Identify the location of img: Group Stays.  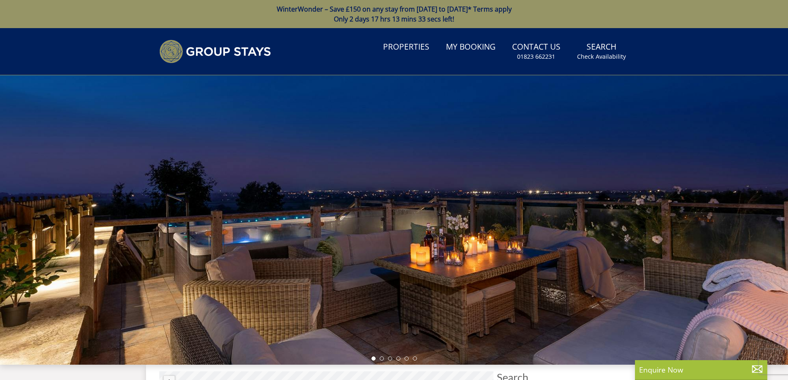
(215, 51).